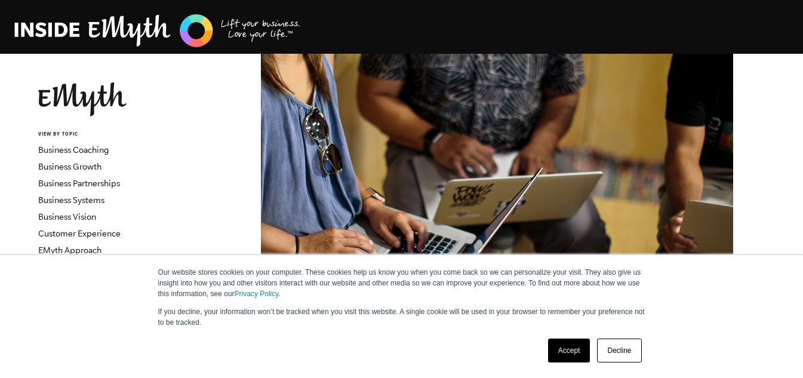  Describe the element at coordinates (257, 294) in the screenshot. I see `a: Privacy Policy` at that location.